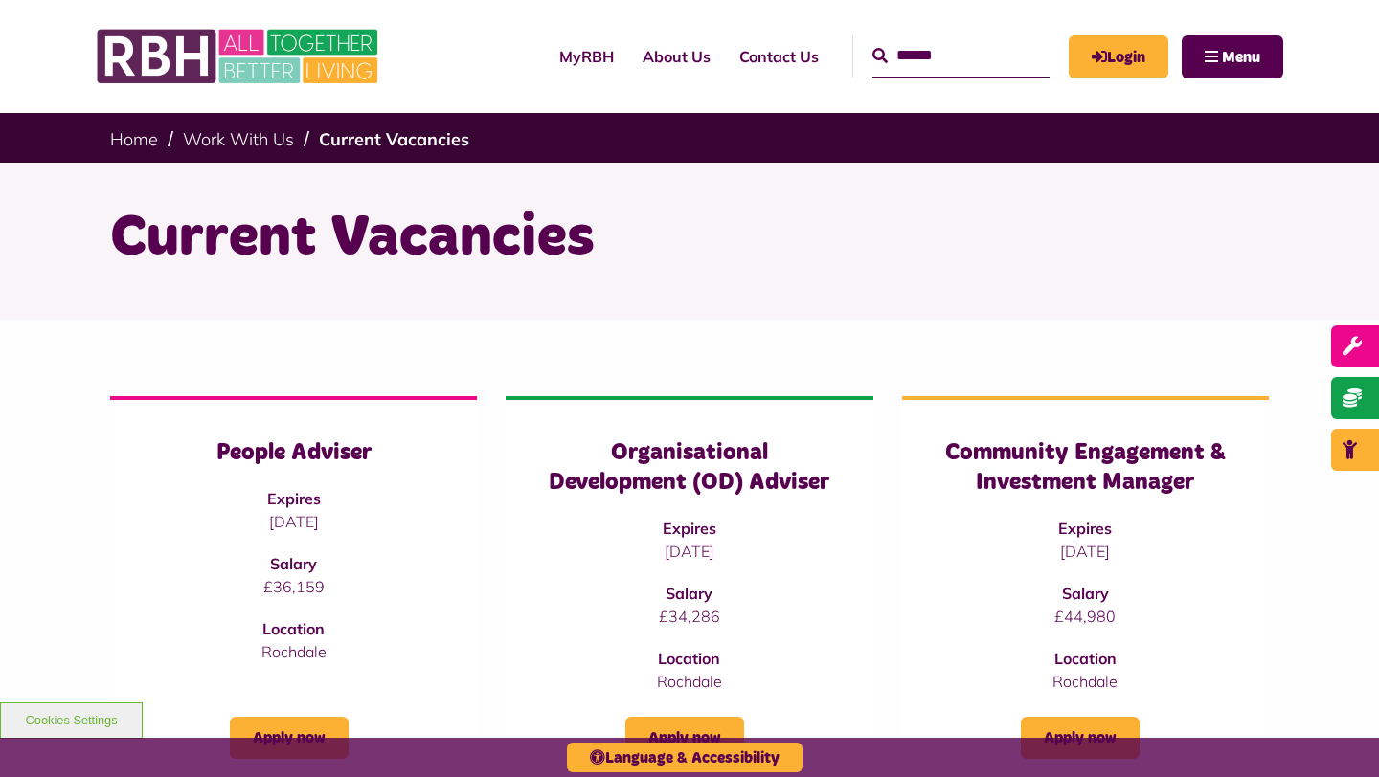 This screenshot has height=777, width=1379. Describe the element at coordinates (685, 757) in the screenshot. I see `button: Language & Accessibility` at that location.